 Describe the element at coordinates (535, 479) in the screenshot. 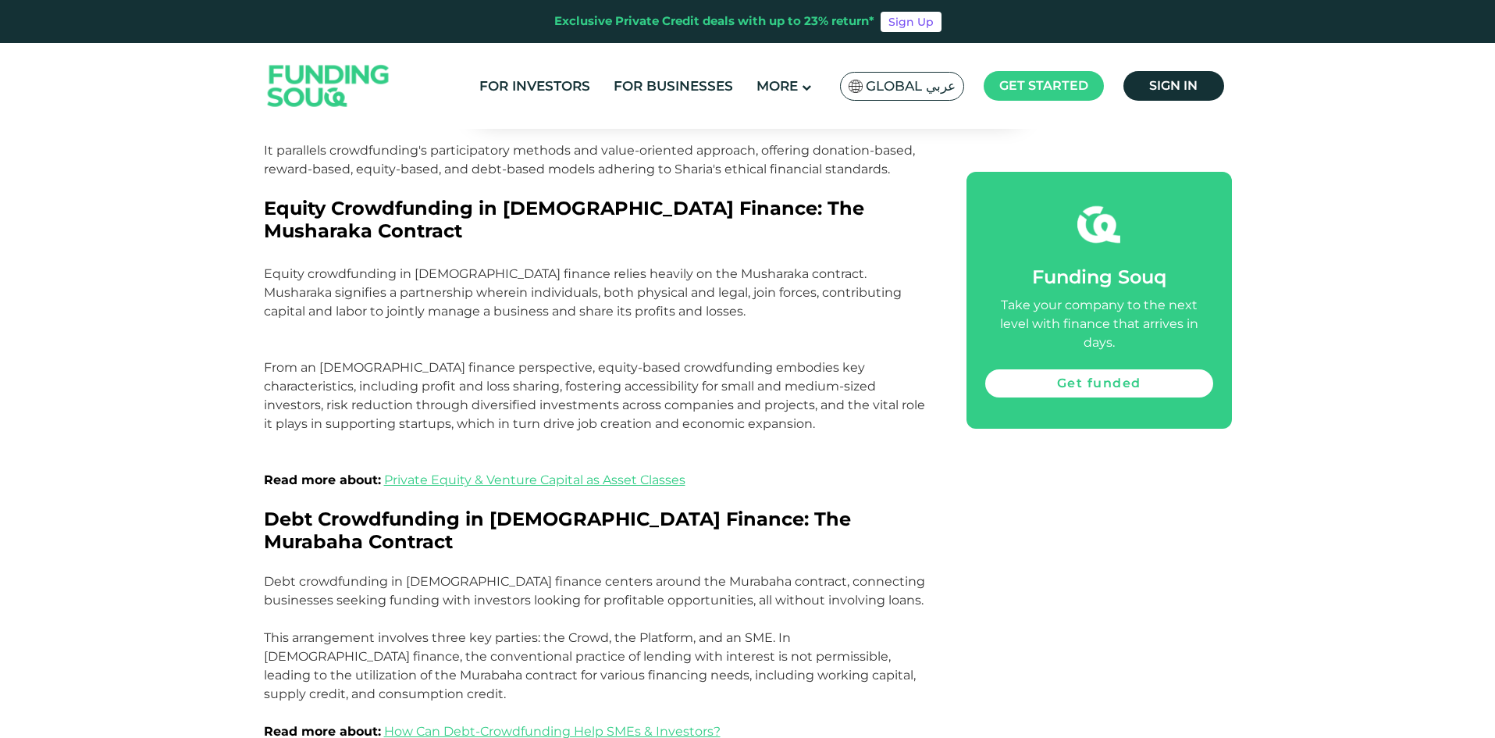

I see `a: Private Equity & Venture Capital as Asset Classes` at that location.